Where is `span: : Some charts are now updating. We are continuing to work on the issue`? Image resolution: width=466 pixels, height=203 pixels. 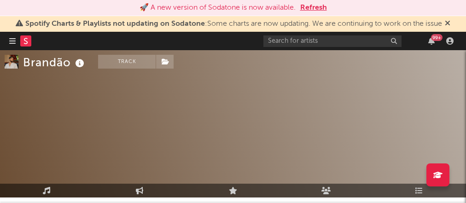 span: : Some charts are now updating. We are continuing to work on the issue is located at coordinates (233, 24).